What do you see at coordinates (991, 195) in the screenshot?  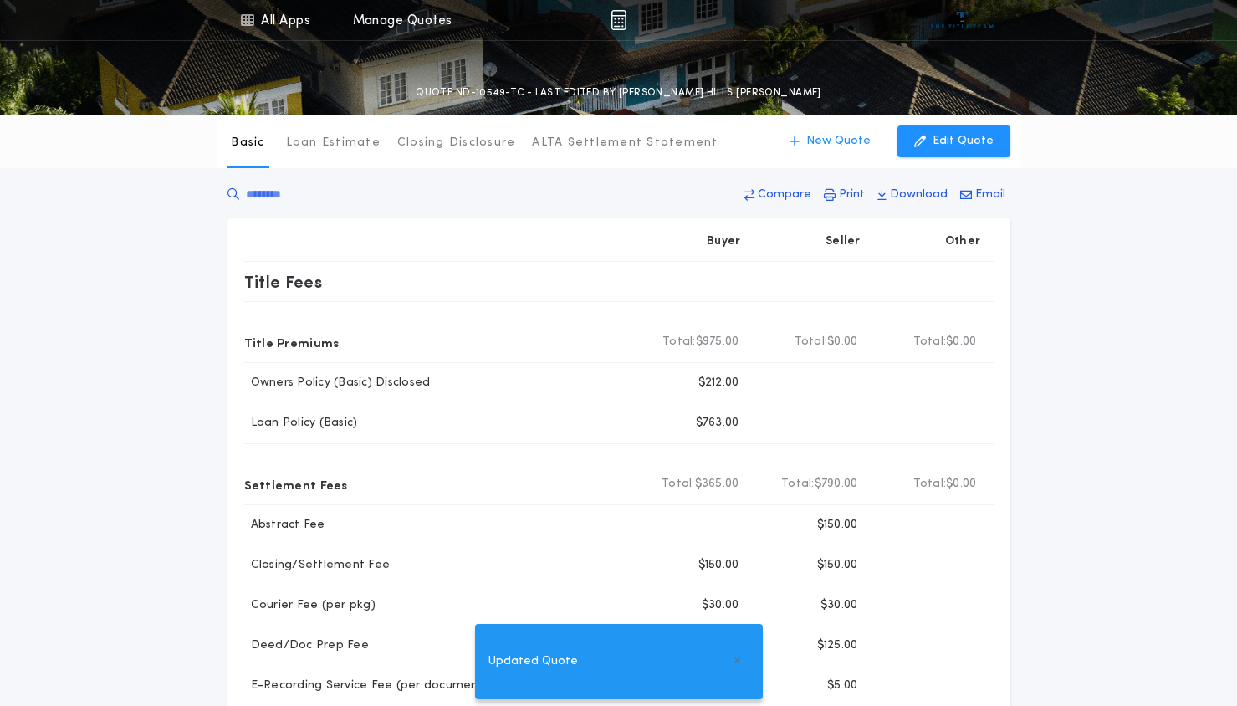 I see `p: Email` at bounding box center [991, 195].